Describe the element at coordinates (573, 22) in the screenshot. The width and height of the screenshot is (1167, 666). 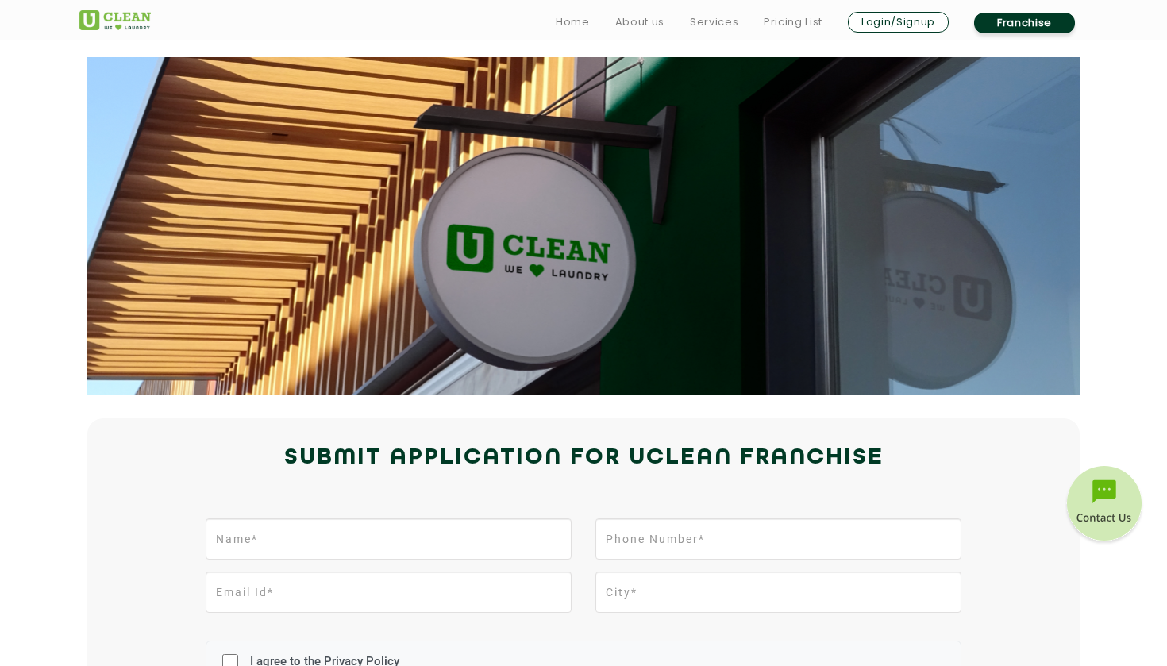
I see `a: Home` at that location.